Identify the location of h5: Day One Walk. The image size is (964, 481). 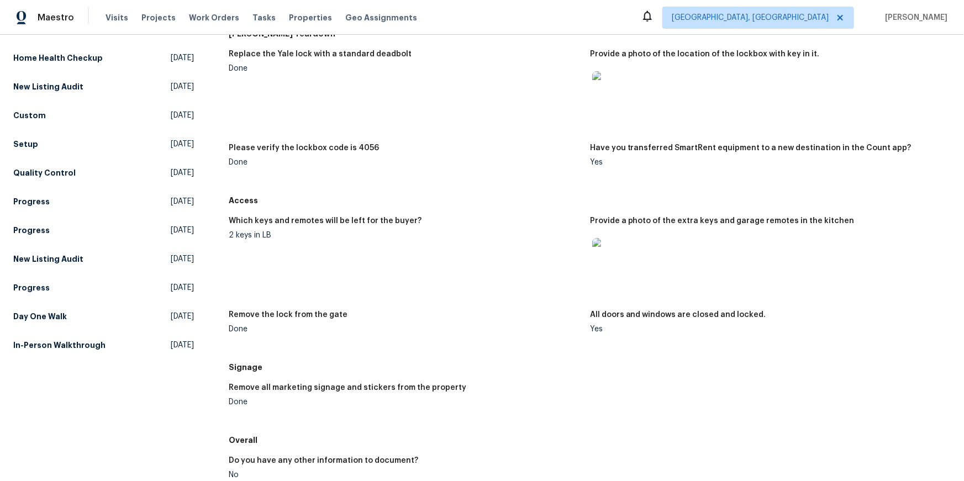
(40, 316).